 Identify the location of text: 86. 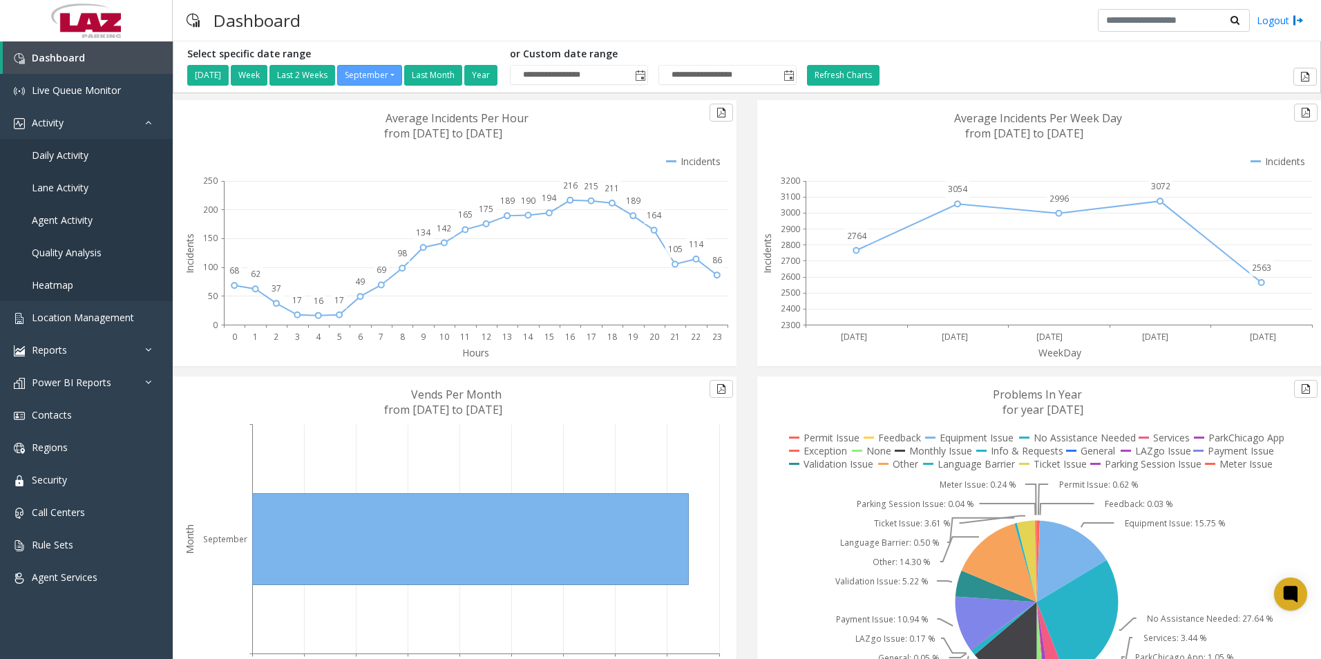
(717, 260).